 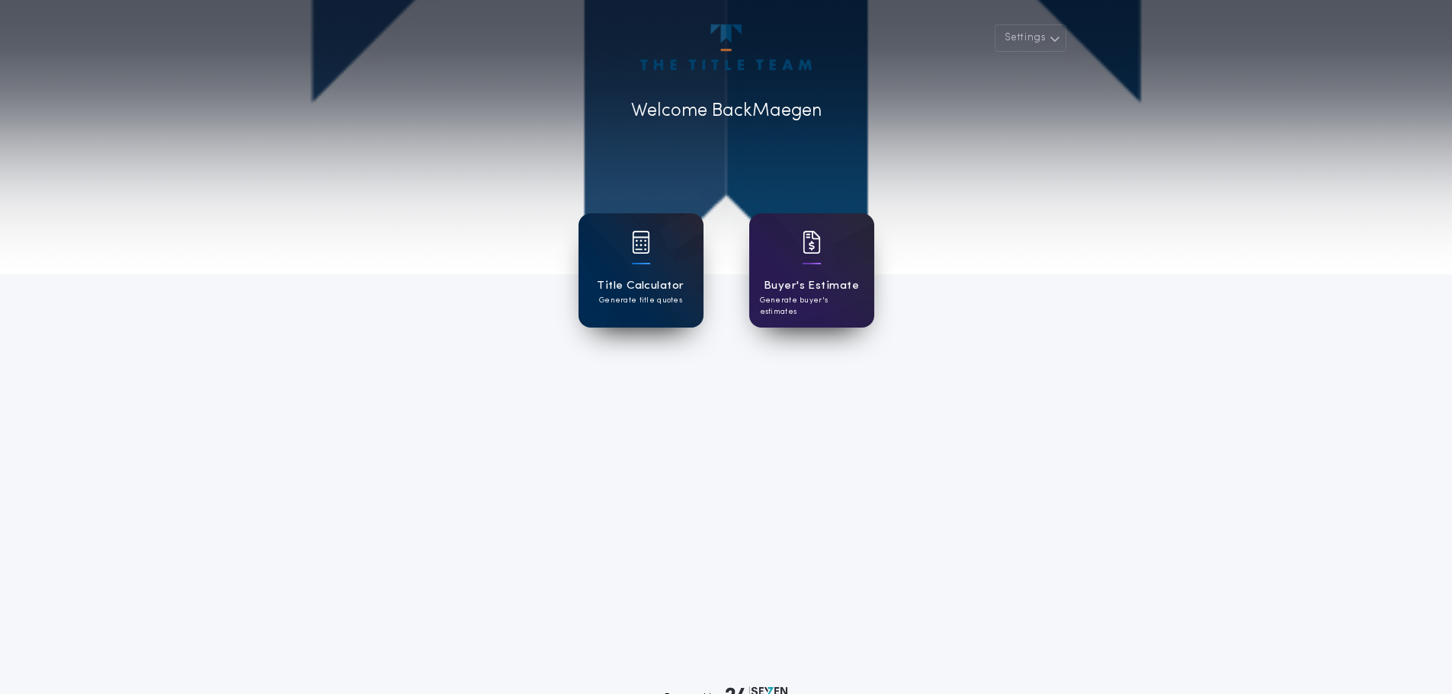 I want to click on h1: Title Calculator, so click(x=640, y=286).